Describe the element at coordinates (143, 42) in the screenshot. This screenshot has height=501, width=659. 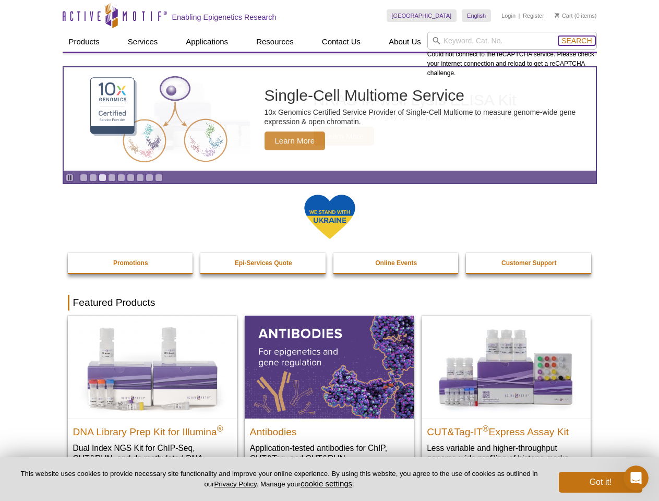
I see `a: Services` at that location.